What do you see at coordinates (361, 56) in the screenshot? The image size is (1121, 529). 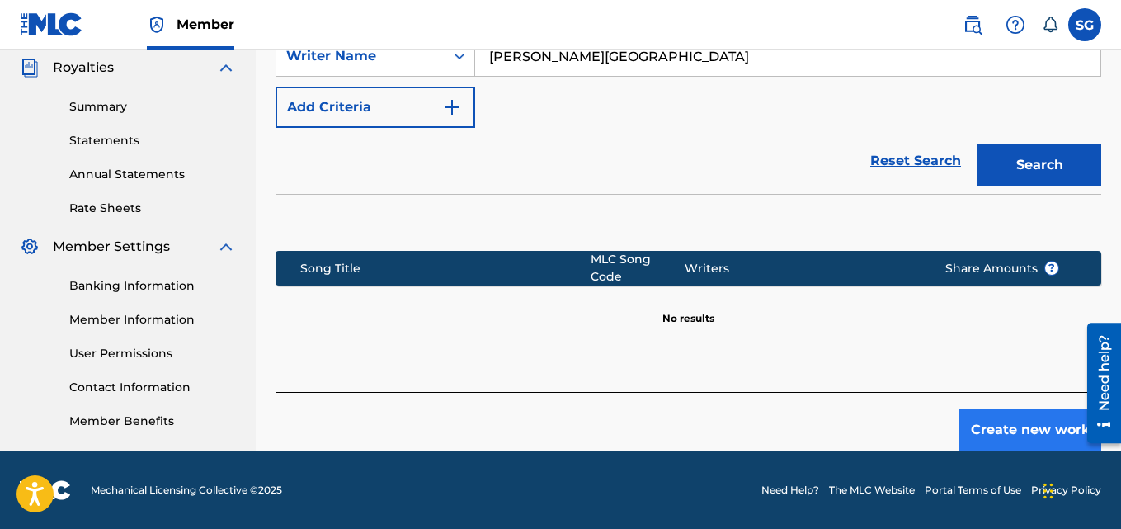 I see `div: Writer Name` at bounding box center [361, 56].